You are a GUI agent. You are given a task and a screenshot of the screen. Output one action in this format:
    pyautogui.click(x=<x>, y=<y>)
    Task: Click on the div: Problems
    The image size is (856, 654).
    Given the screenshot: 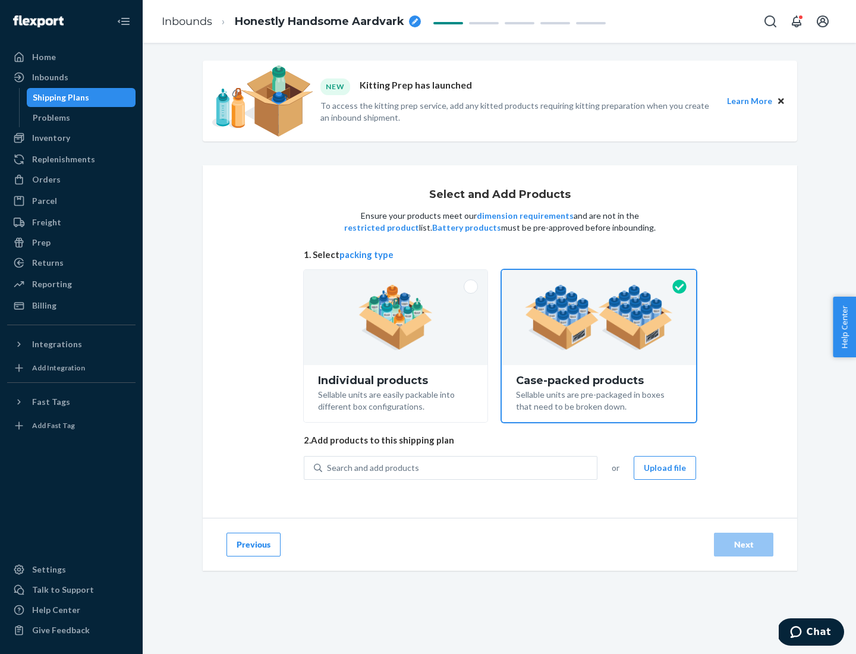 What is the action you would take?
    pyautogui.click(x=51, y=118)
    